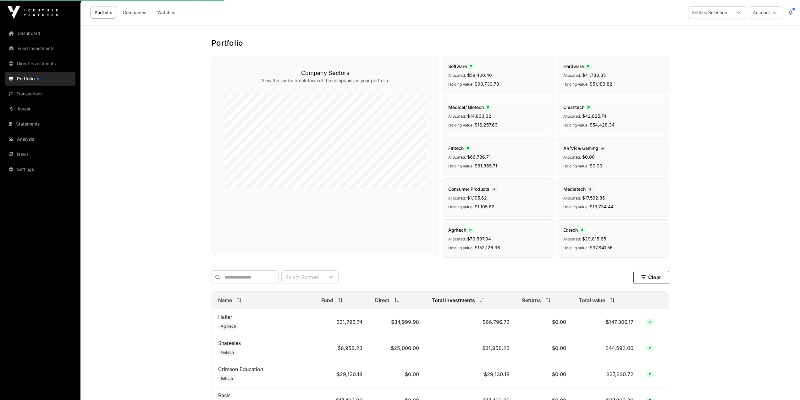 This screenshot has height=400, width=800. What do you see at coordinates (479, 238) in the screenshot?
I see `span: $70,897.94` at bounding box center [479, 238].